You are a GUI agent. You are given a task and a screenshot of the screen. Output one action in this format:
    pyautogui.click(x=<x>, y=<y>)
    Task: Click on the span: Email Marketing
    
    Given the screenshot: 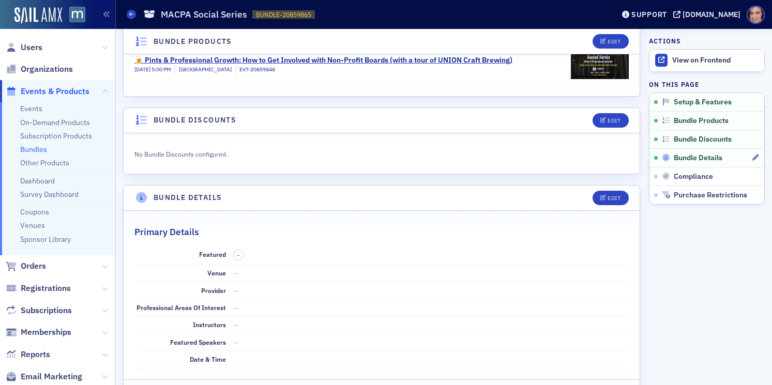 What is the action you would take?
    pyautogui.click(x=51, y=377)
    